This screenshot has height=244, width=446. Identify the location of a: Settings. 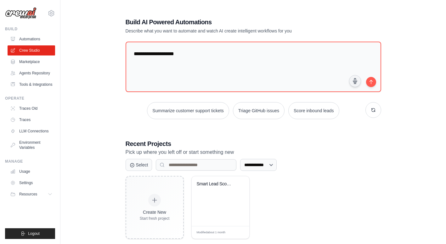
(31, 183).